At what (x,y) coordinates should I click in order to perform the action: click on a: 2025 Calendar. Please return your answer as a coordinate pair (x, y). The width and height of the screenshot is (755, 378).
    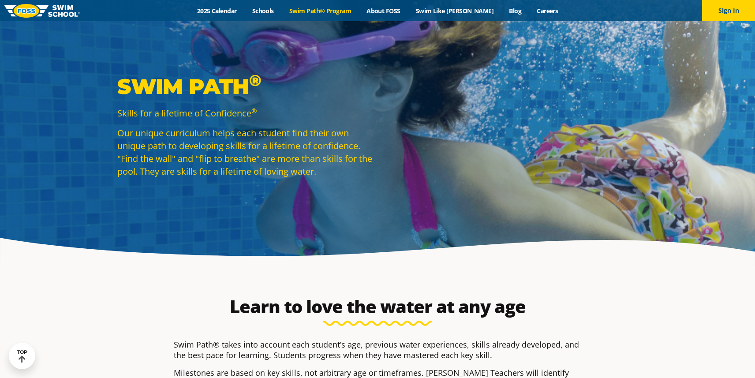
    Looking at the image, I should click on (217, 11).